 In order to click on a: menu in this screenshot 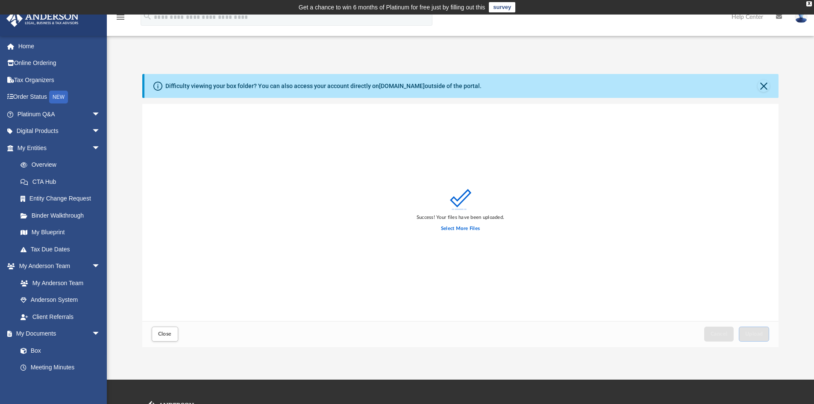, I will do `click(120, 19)`.